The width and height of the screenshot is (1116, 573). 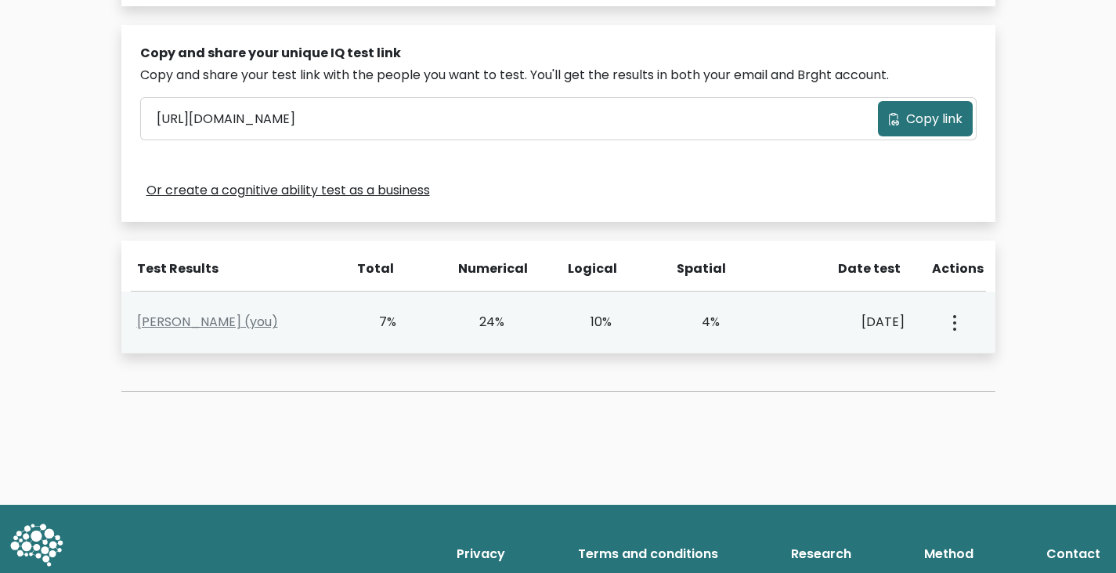 I want to click on div: Copy and share your unique IQ test link, so click(x=559, y=53).